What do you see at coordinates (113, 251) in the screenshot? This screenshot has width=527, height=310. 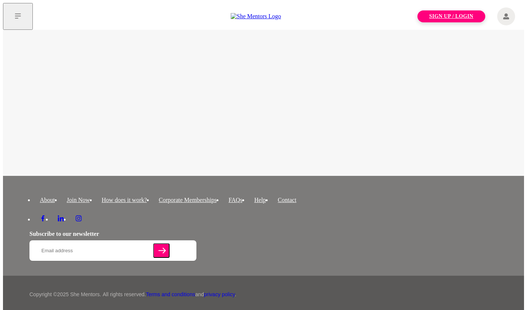 I see `input: Email address` at bounding box center [113, 251].